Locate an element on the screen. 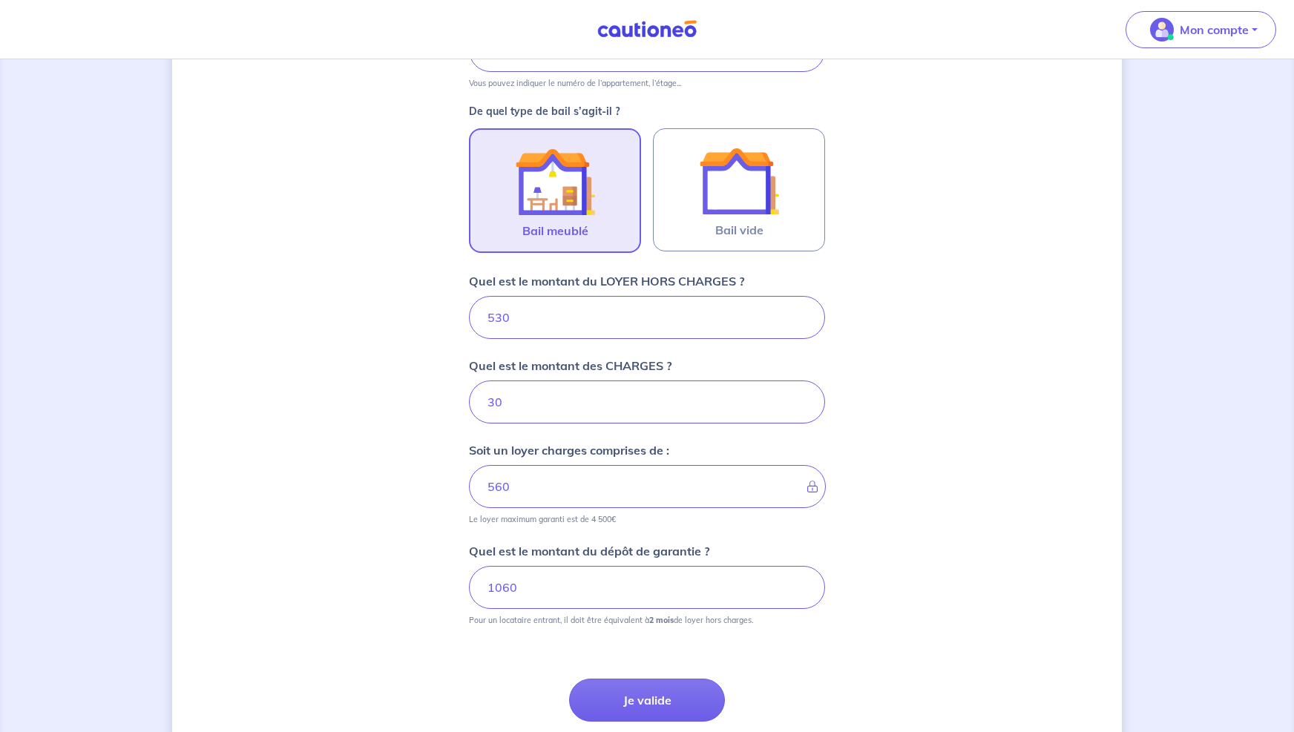 Image resolution: width=1294 pixels, height=732 pixels. p: Quel est le montant des CHARGES ? is located at coordinates (570, 366).